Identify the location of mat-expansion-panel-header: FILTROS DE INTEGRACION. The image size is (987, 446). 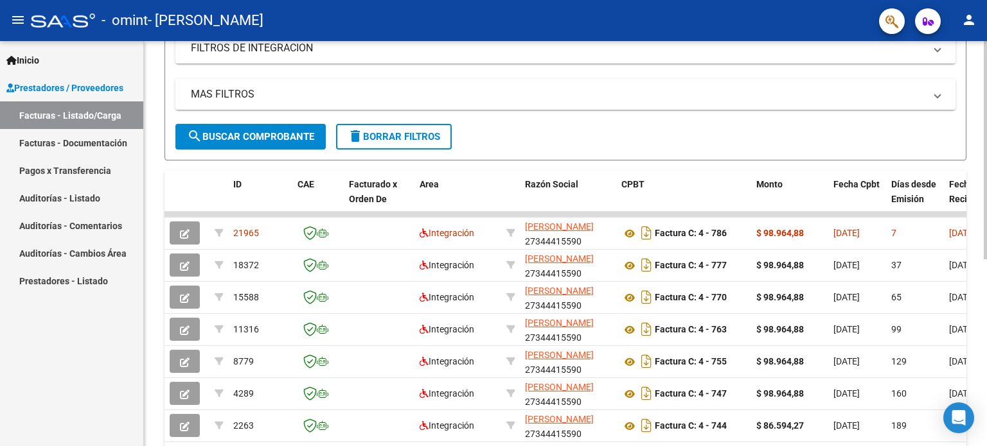
(565, 48).